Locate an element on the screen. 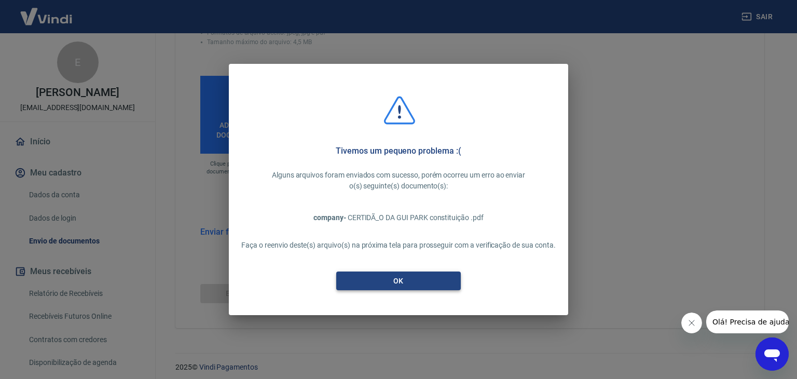 Image resolution: width=797 pixels, height=379 pixels. span: Olá! Precisa de ajuda? is located at coordinates (47, 11).